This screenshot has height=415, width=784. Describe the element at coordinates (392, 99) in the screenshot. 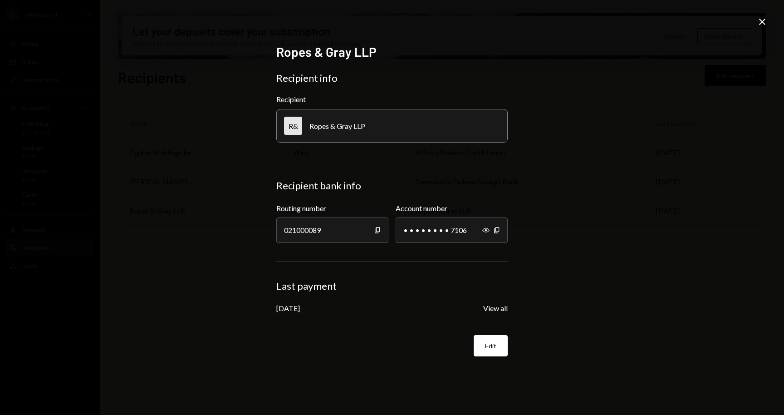

I see `div: Recipient` at that location.